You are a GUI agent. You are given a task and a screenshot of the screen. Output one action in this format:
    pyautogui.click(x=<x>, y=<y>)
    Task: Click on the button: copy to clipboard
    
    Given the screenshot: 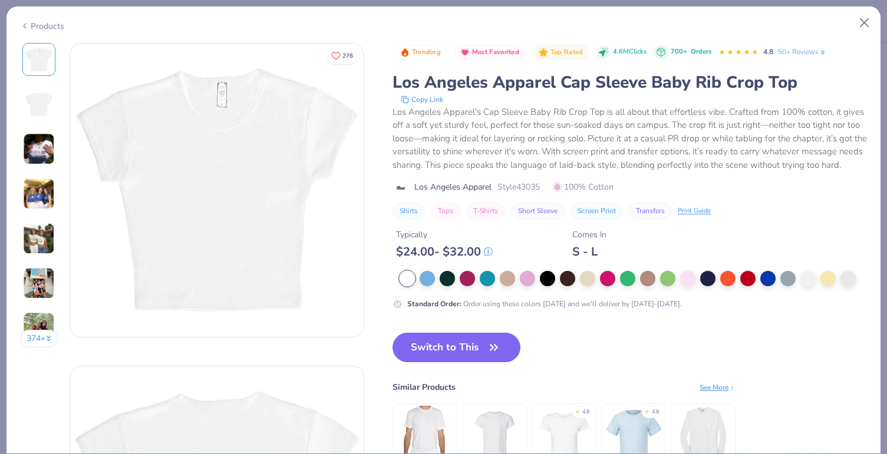 What is the action you would take?
    pyautogui.click(x=422, y=100)
    